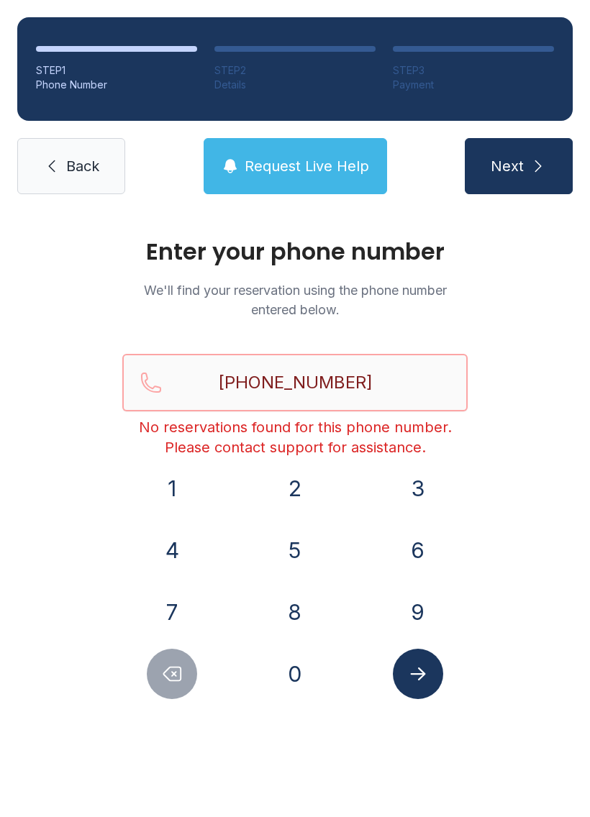 The width and height of the screenshot is (590, 817). Describe the element at coordinates (295, 300) in the screenshot. I see `p: We'll find your reservation using the phone number entered below.` at that location.